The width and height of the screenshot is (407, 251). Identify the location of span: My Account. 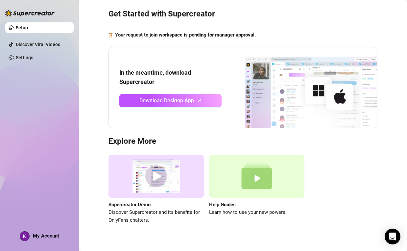
(46, 236).